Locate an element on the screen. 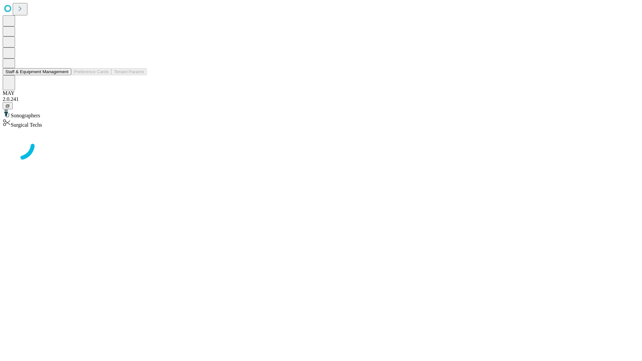 This screenshot has height=361, width=642. div: MAY is located at coordinates (321, 93).